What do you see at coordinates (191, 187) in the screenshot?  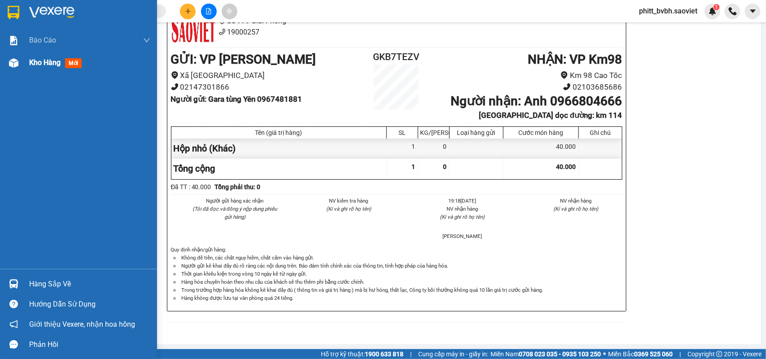 I see `div: Đã TT : 40.000` at bounding box center [191, 187].